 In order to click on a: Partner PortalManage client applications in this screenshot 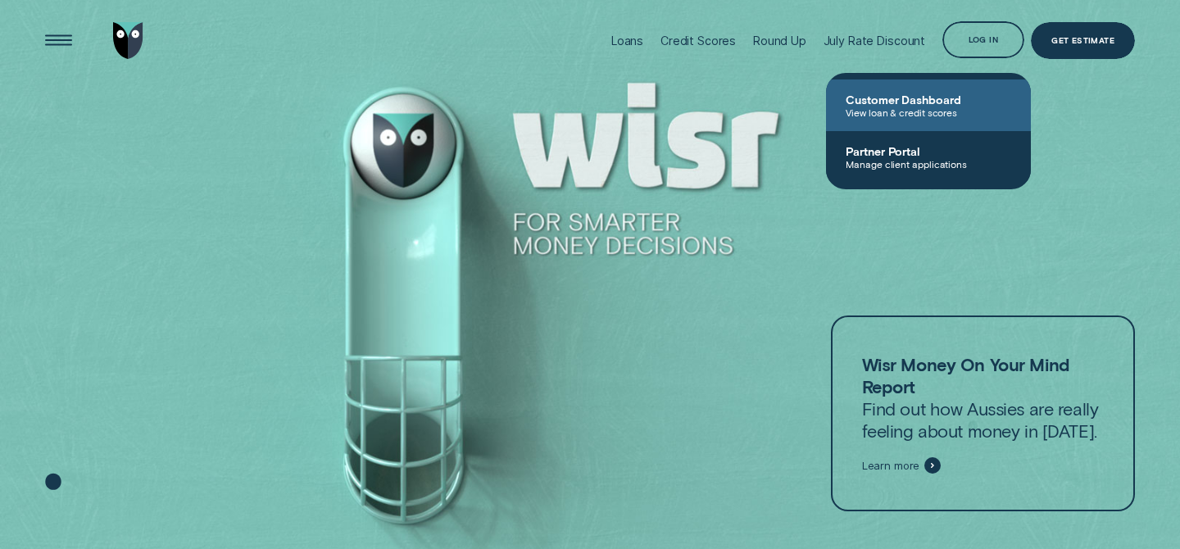, I will do `click(929, 157)`.